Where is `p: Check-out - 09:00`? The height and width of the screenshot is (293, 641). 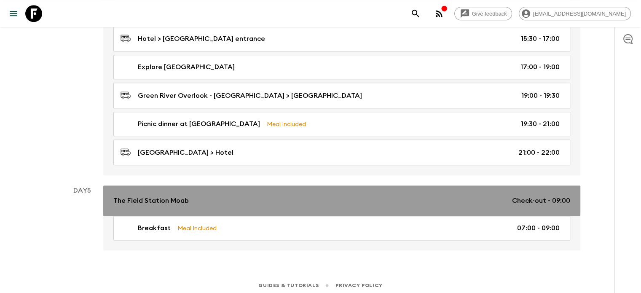
p: Check-out - 09:00 is located at coordinates (541, 201).